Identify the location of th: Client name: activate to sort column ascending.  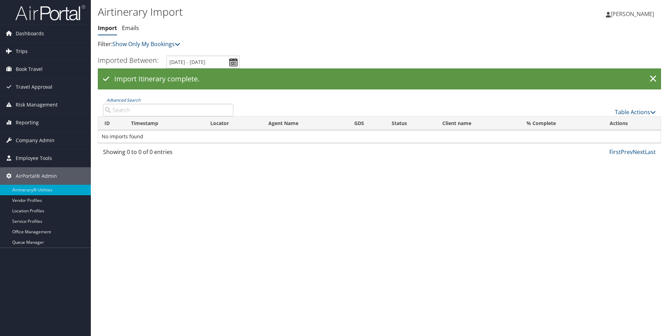
(478, 123).